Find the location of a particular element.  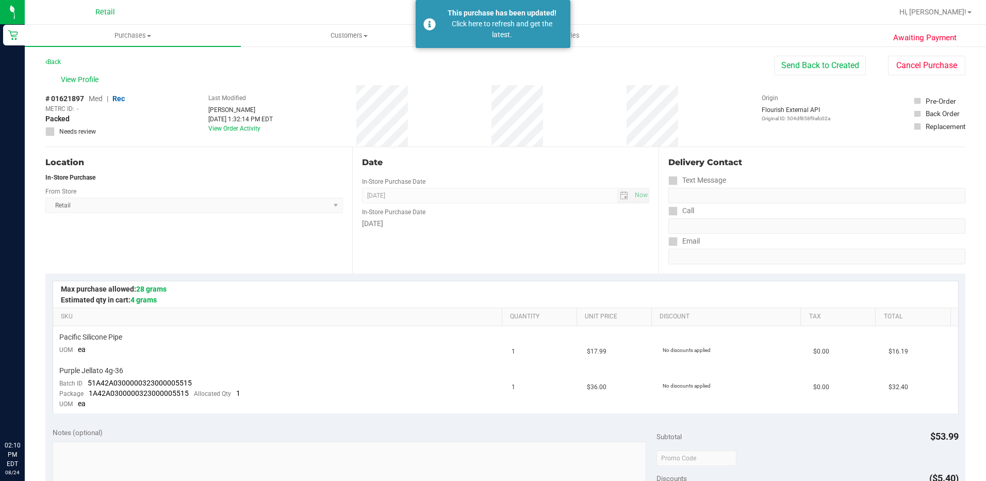

span: $53.99 is located at coordinates (944, 436).